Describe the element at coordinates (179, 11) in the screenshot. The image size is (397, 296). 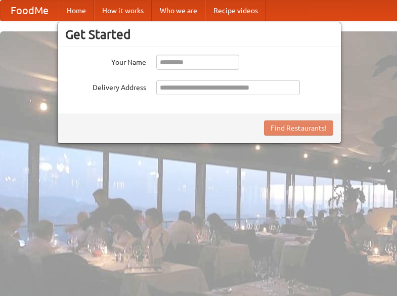
I see `a: Who we are` at that location.